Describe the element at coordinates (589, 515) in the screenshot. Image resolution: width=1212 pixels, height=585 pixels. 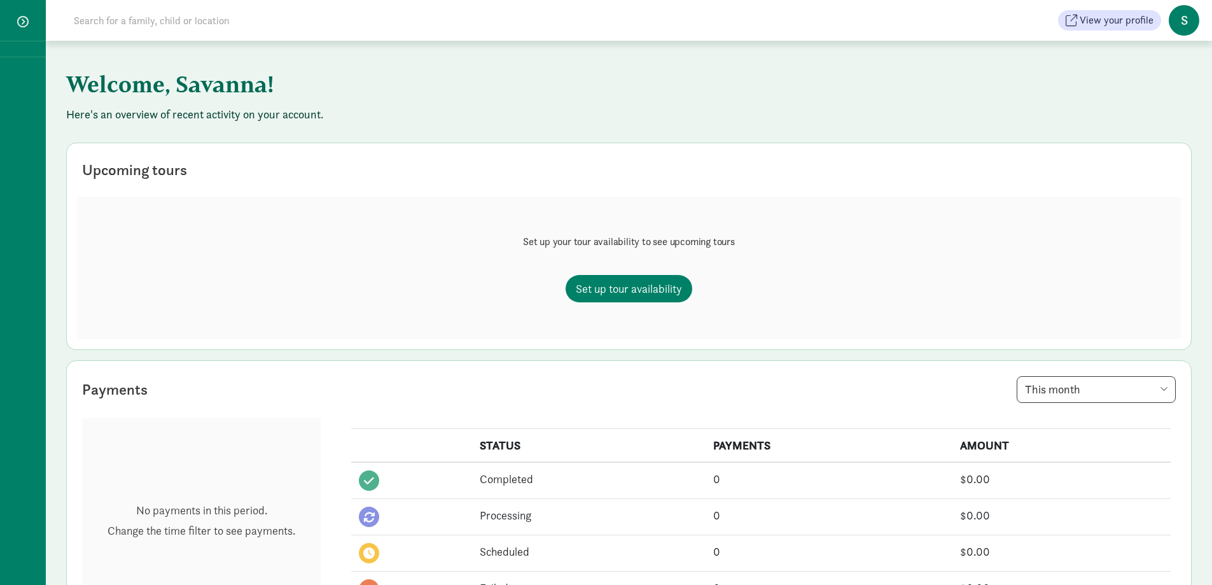
I see `div: Processing` at that location.